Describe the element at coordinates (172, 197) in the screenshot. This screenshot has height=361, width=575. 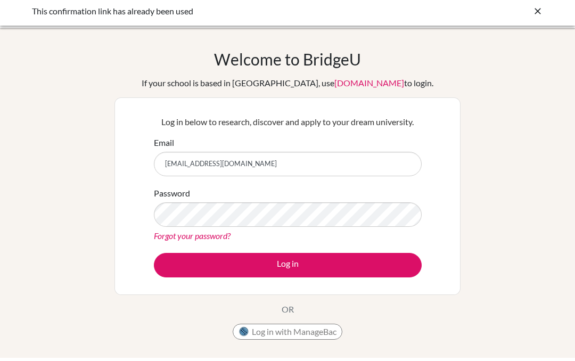
I see `label: Password` at that location.